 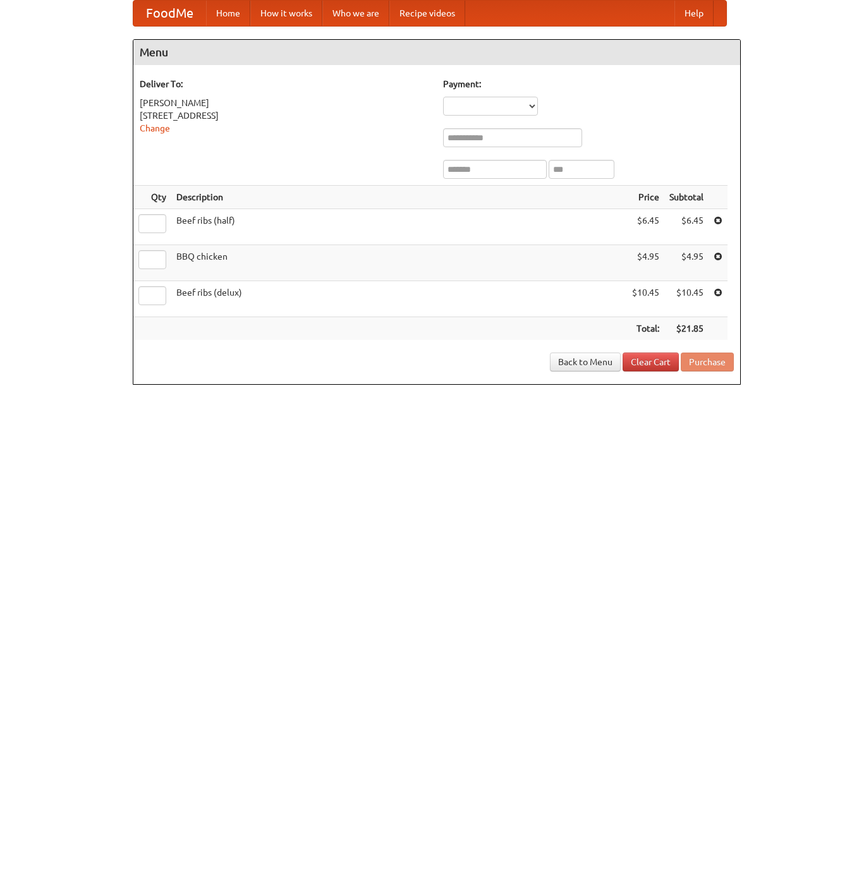 What do you see at coordinates (650, 362) in the screenshot?
I see `a: Clear Cart` at bounding box center [650, 362].